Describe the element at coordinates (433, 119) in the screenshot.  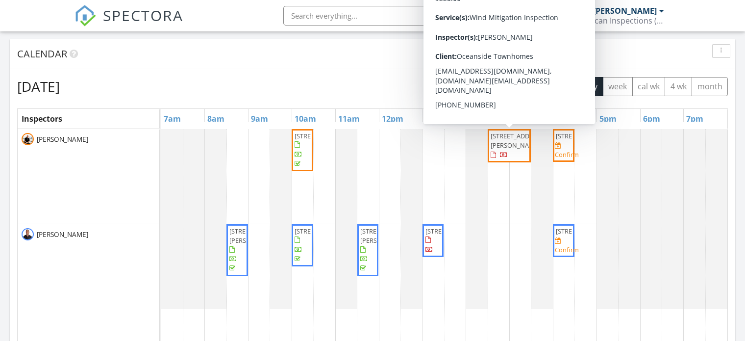
I see `a: 1pm` at that location.